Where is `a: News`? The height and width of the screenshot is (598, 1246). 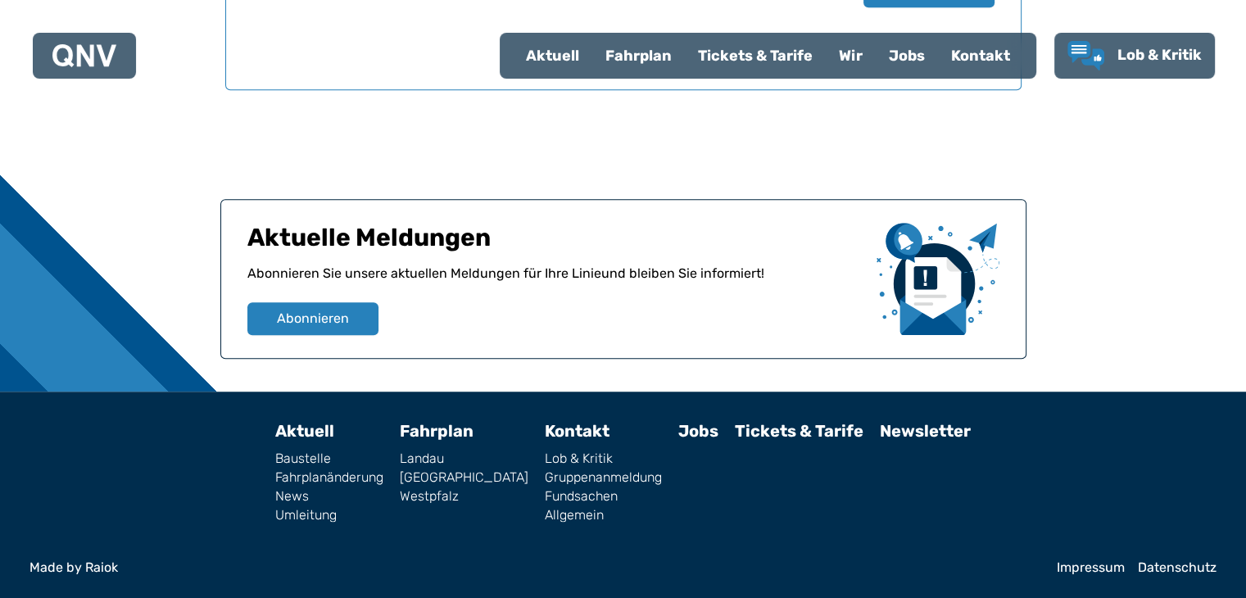
a: News is located at coordinates (329, 496).